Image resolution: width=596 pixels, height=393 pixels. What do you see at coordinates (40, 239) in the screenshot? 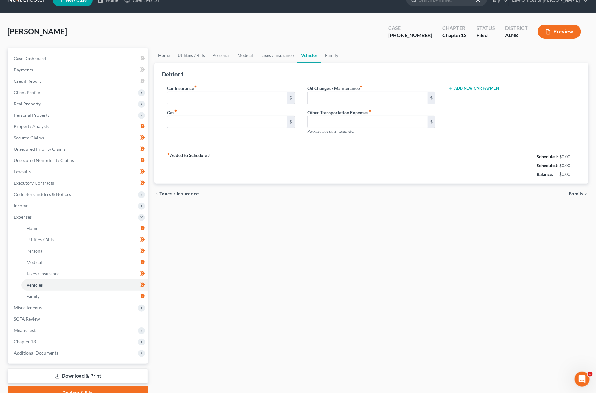
I see `span: Utilities / Bills` at bounding box center [40, 239].